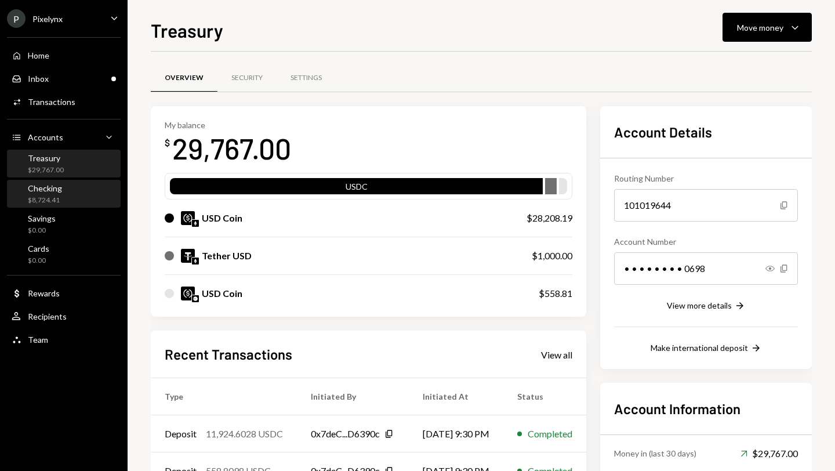 The width and height of the screenshot is (835, 471). What do you see at coordinates (64, 339) in the screenshot?
I see `a: Team` at bounding box center [64, 339].